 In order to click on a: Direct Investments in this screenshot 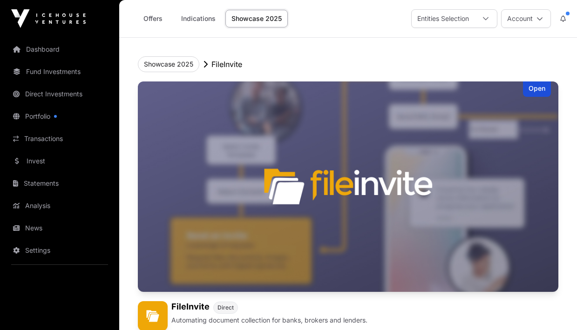, I will do `click(60, 94)`.